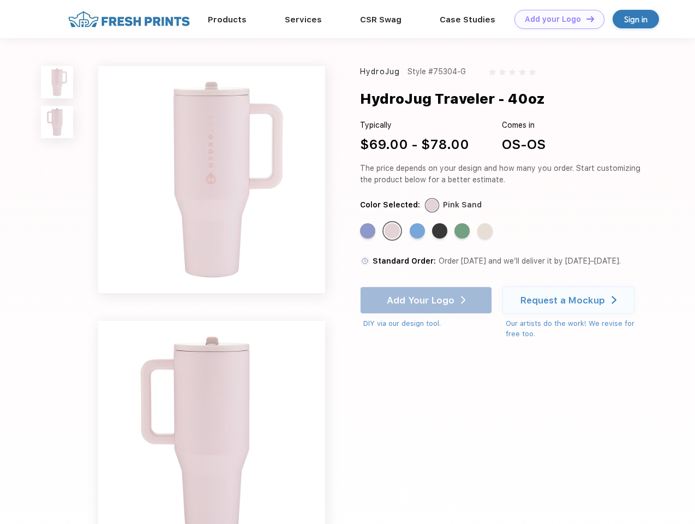  Describe the element at coordinates (563, 300) in the screenshot. I see `div: Request a Mockup` at that location.